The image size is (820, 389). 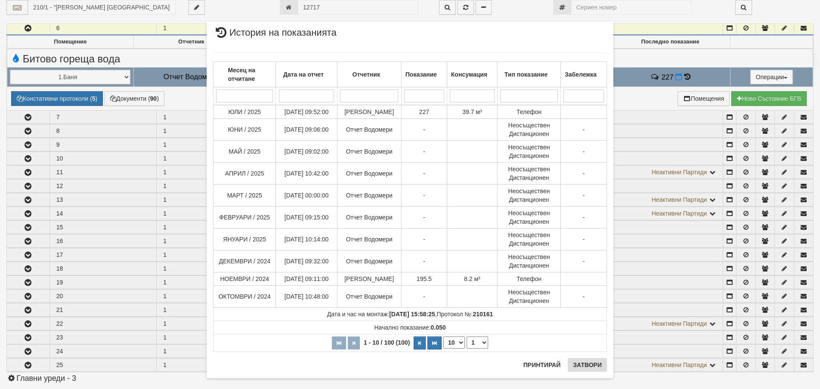 I want to click on b: Месец на отчитане, so click(x=241, y=74).